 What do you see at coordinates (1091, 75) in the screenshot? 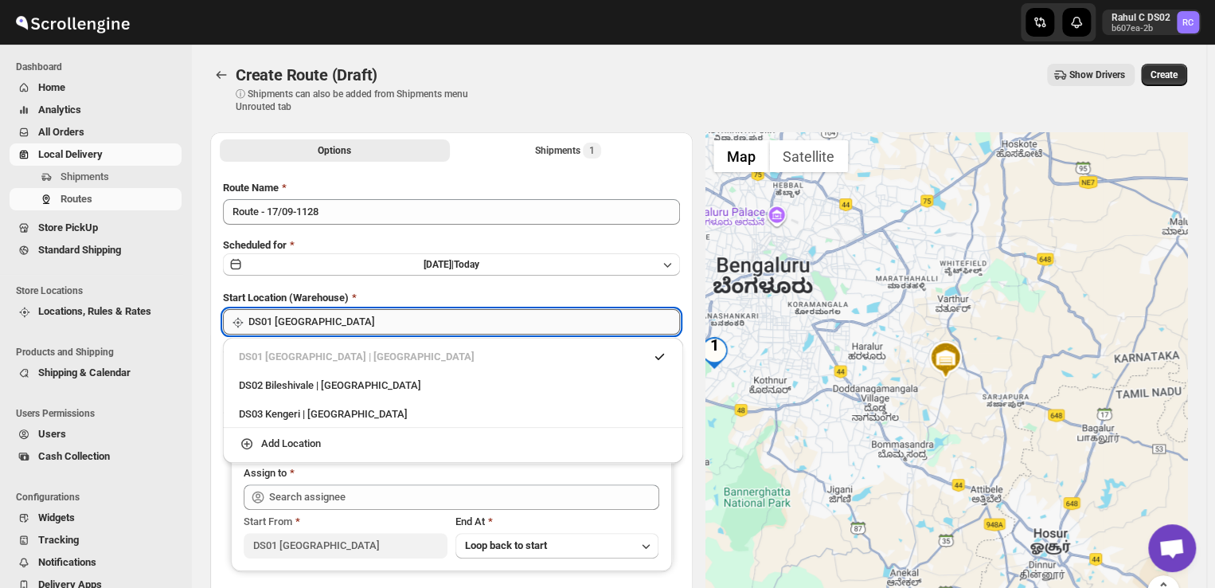
I see `button: Show Drivers` at bounding box center [1091, 75].